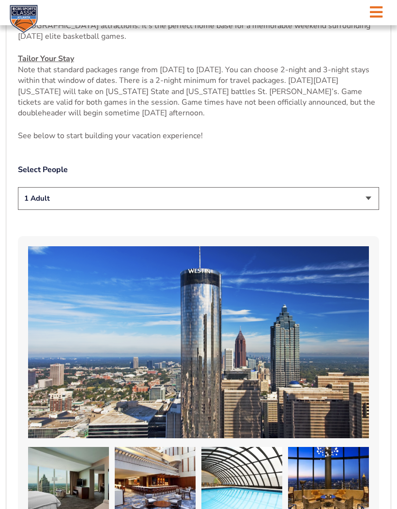  What do you see at coordinates (199, 136) in the screenshot?
I see `p: See below to start building your vacation experience!` at bounding box center [199, 136].